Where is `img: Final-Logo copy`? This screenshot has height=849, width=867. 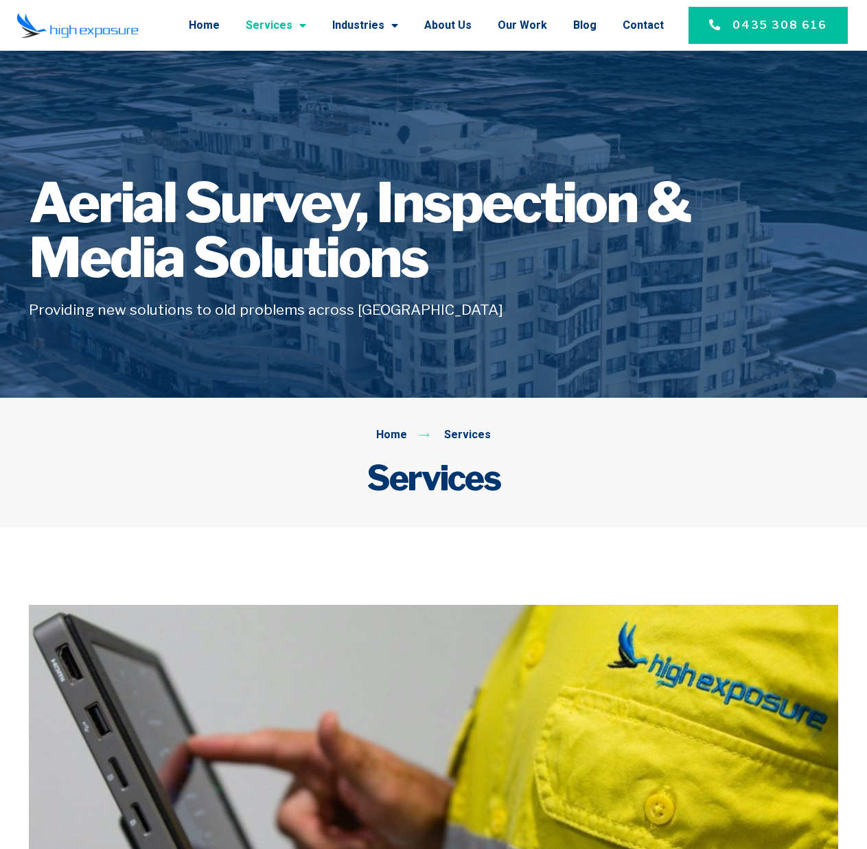
img: Final-Logo copy is located at coordinates (78, 25).